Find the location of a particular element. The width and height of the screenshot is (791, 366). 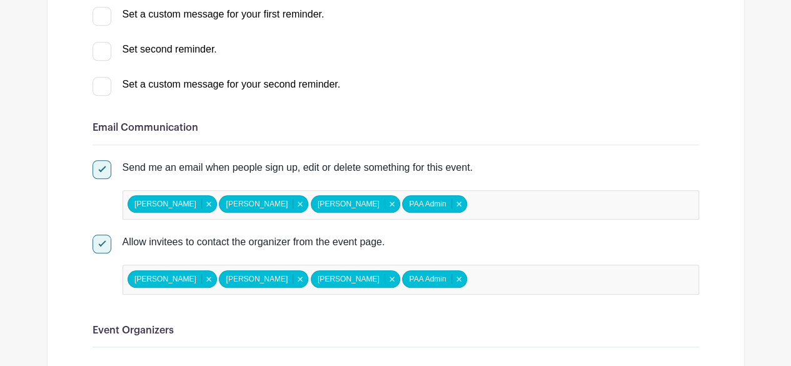

div: Send me an email when people sign up, edit or delete something for this event. is located at coordinates (411, 168).